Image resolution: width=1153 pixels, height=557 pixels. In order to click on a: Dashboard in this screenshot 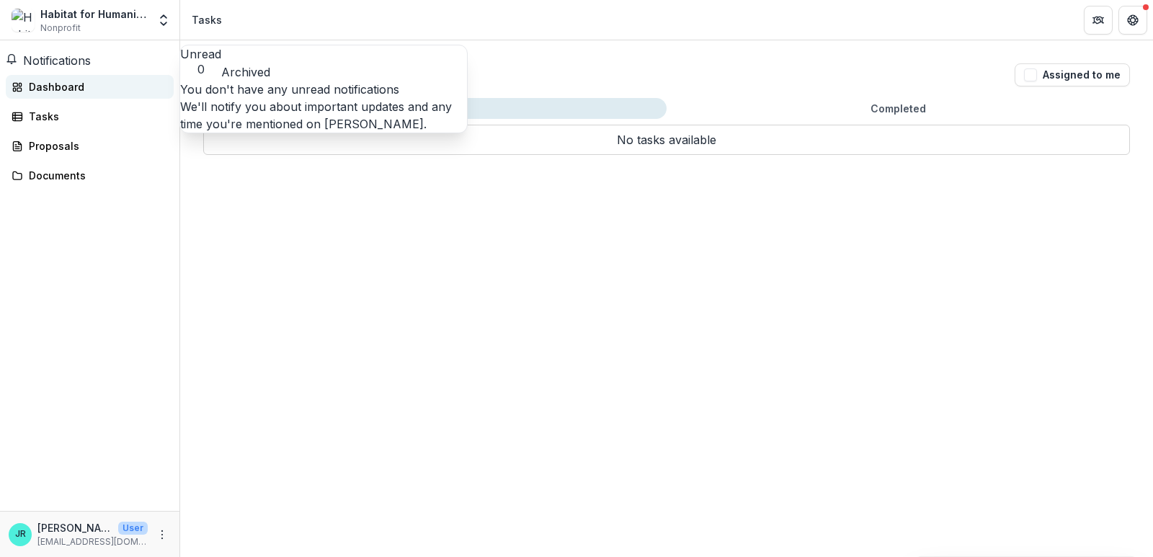, I will do `click(89, 86)`.